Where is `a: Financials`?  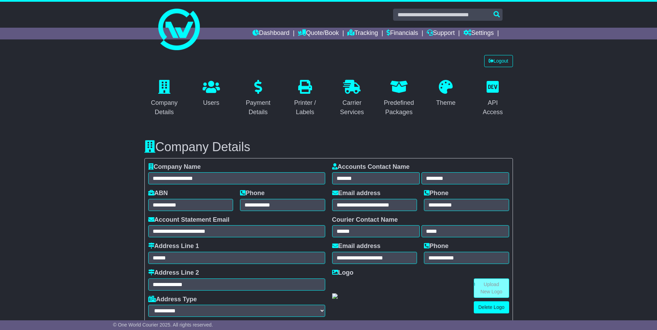
a: Financials is located at coordinates (402, 34).